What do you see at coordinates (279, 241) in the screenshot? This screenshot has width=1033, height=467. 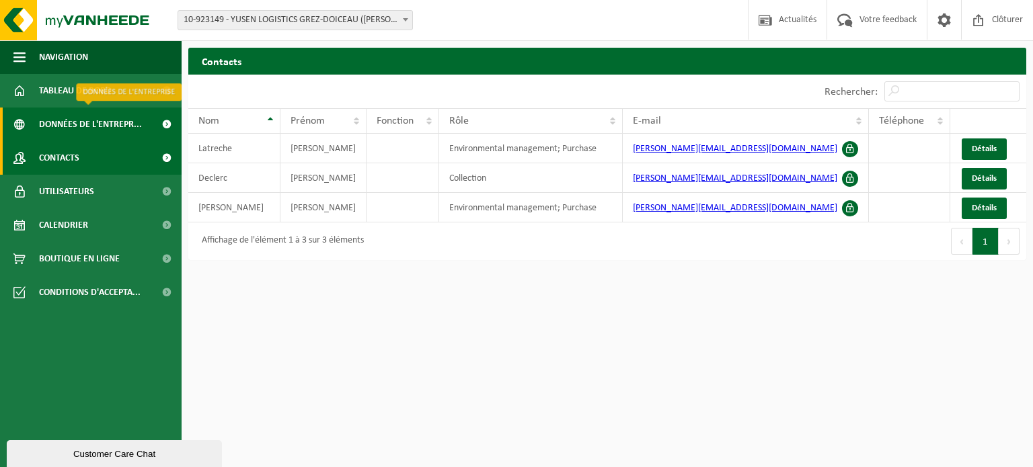 I see `div: Affichage de l'élément 1 à 3 sur 3 éléments` at bounding box center [279, 241].